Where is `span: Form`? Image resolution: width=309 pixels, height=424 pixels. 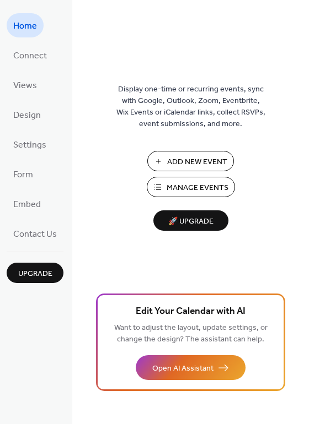 span: Form is located at coordinates (23, 175).